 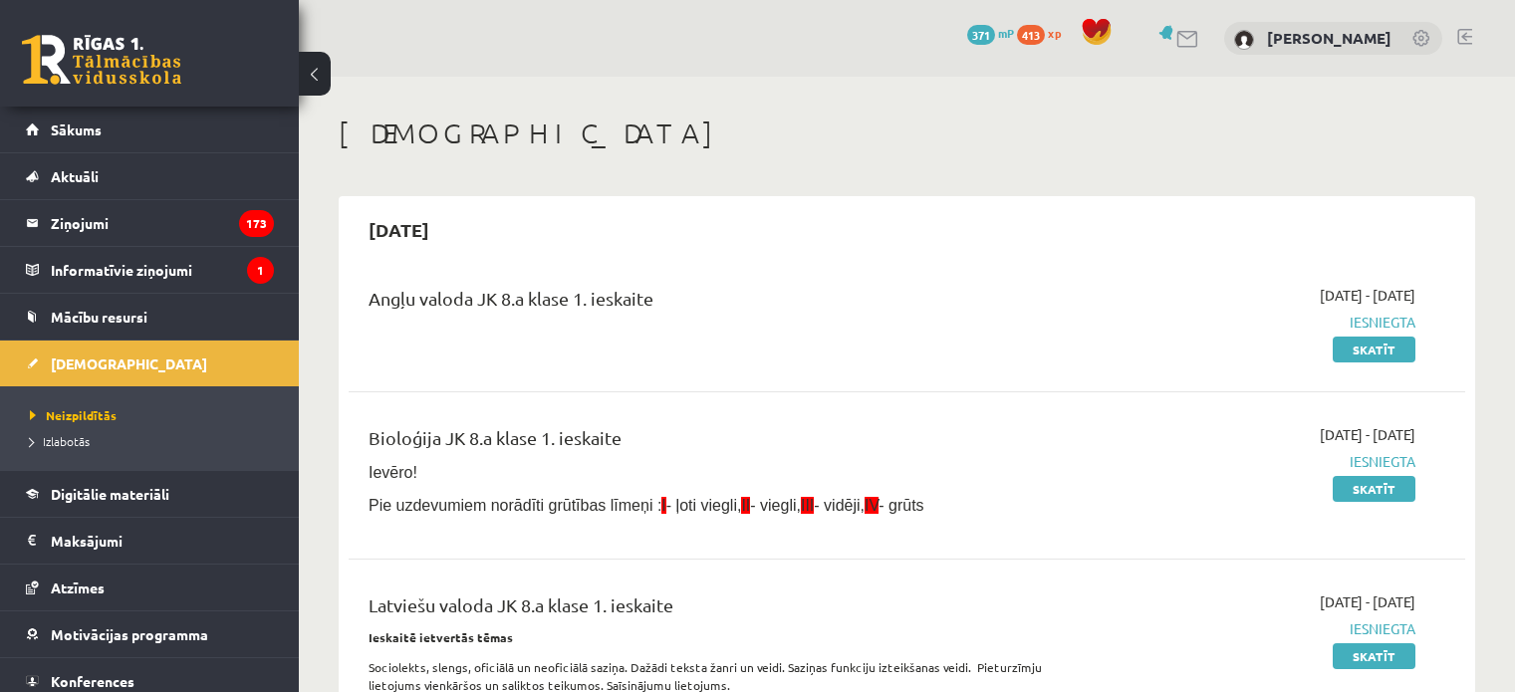 What do you see at coordinates (712, 303) in the screenshot?
I see `div: Angļu valoda JK 8.a klase 1. ieskaite` at bounding box center [712, 303].